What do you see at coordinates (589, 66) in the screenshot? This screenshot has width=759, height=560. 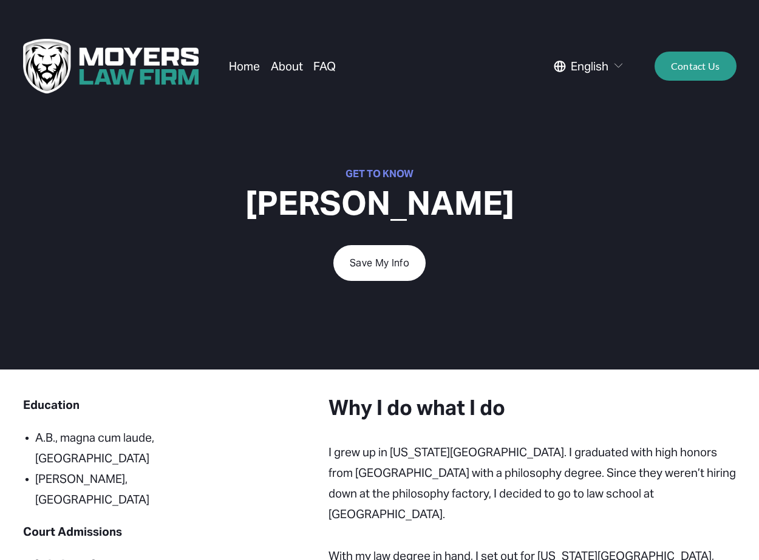 I see `span: English` at bounding box center [589, 66].